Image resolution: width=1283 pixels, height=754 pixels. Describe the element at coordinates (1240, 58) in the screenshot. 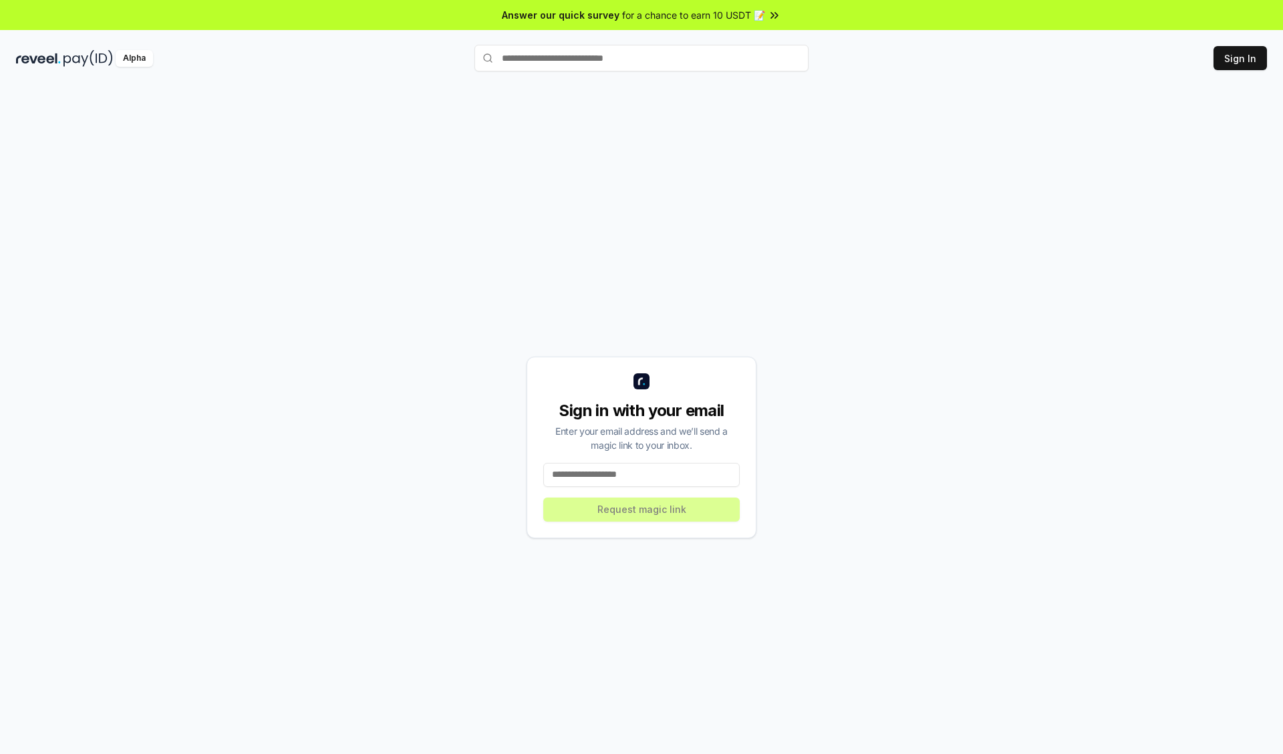

I see `button: Sign In` at that location.